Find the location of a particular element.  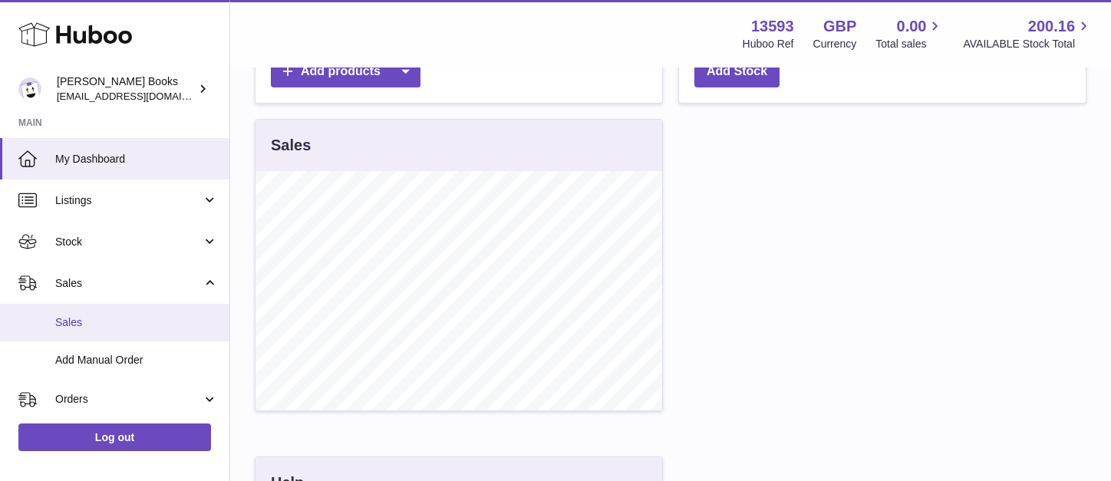

a: 200.16 AVAILABLE Stock Total is located at coordinates (1028, 34).